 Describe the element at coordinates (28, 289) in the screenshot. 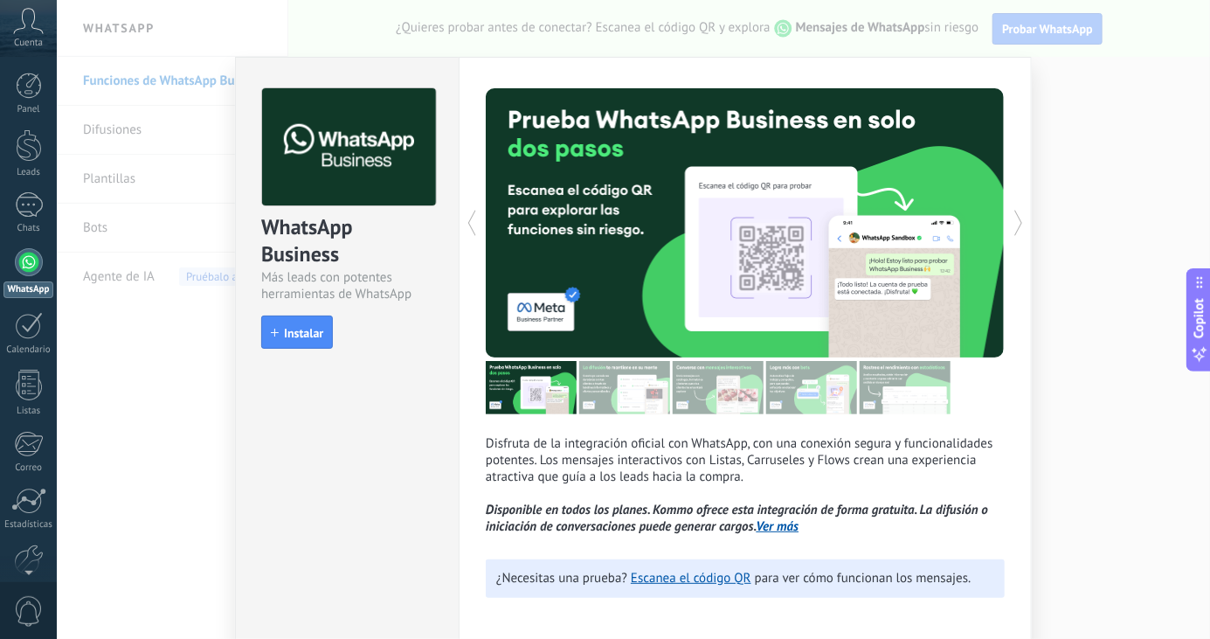

I see `div: WhatsApp` at that location.